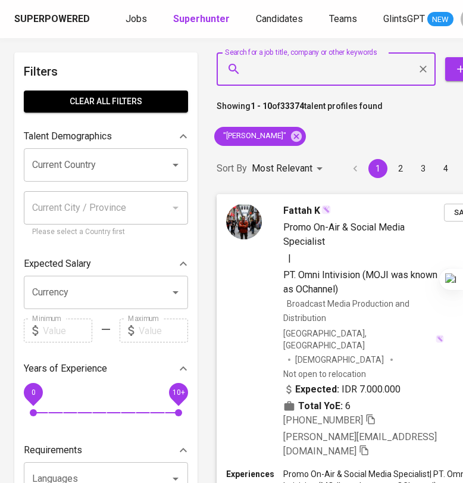 The image size is (463, 483). I want to click on span: 0, so click(33, 392).